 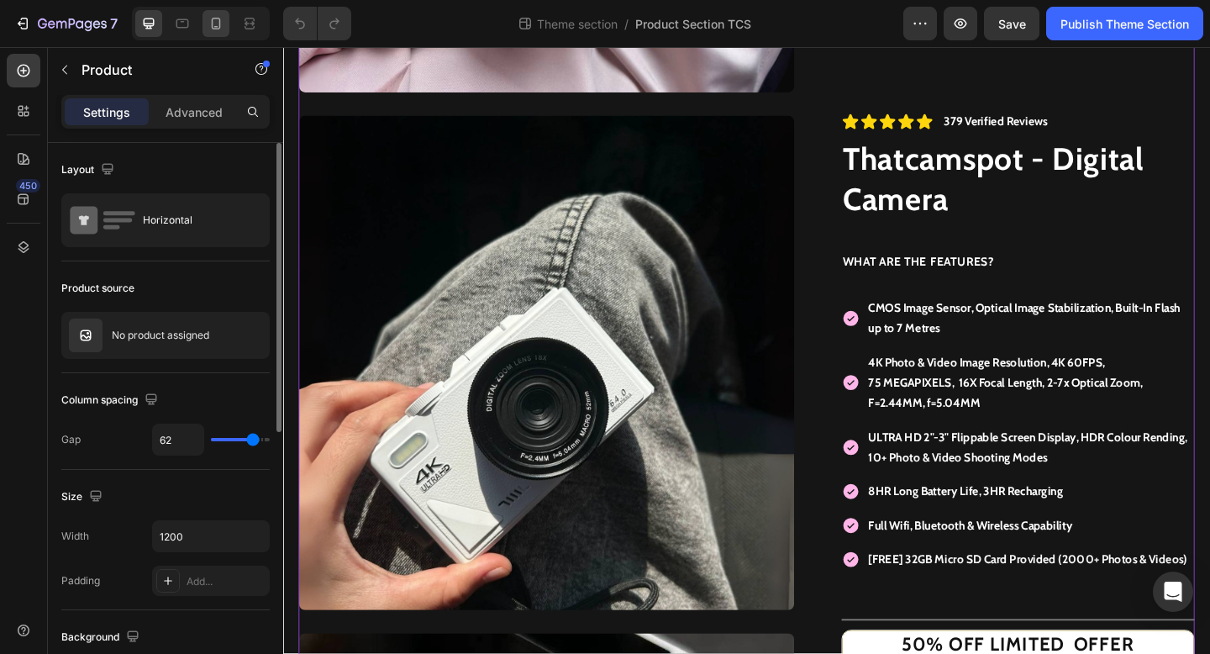 I want to click on span: WHAT ARE THE FEATURES?, so click(x=691, y=234).